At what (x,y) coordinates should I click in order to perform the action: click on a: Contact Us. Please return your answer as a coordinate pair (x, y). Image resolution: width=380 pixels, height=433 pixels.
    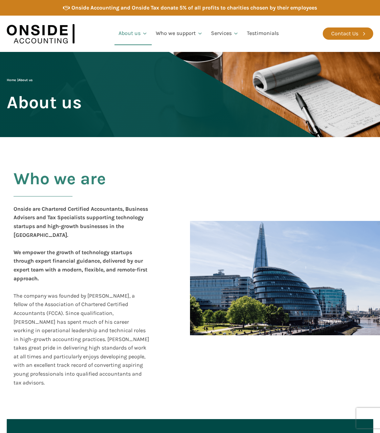
    Looking at the image, I should click on (348, 34).